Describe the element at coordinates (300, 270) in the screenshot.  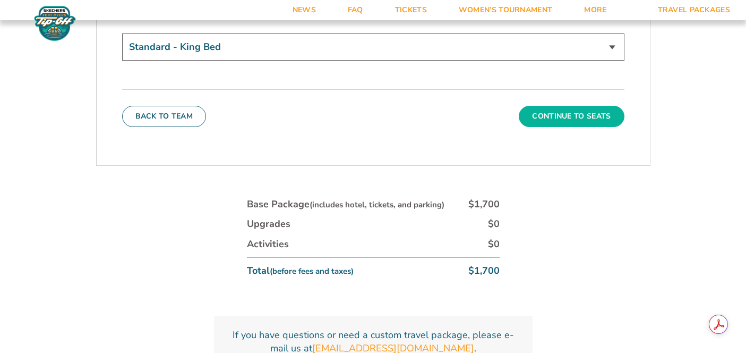
I see `div: Total` at that location.